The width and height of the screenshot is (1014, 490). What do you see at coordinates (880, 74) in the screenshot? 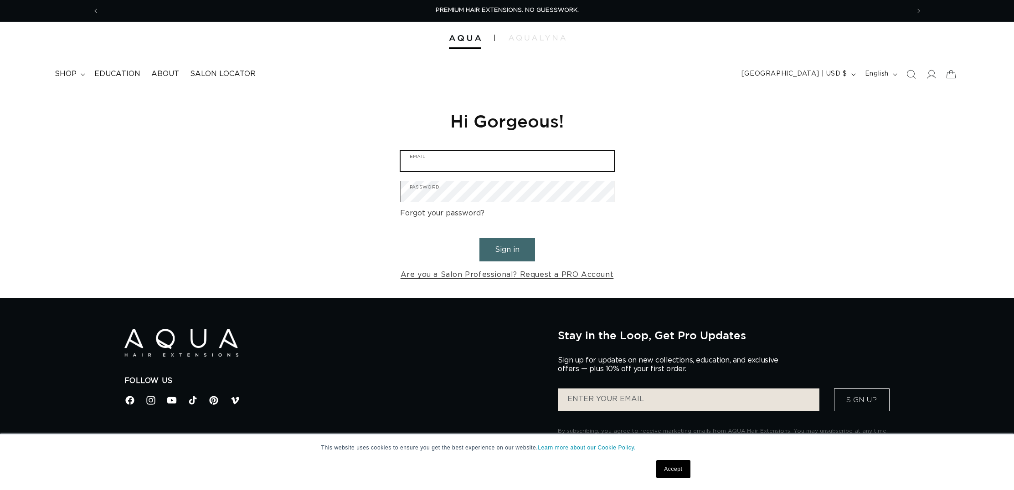
I see `button: English` at bounding box center [880, 74].